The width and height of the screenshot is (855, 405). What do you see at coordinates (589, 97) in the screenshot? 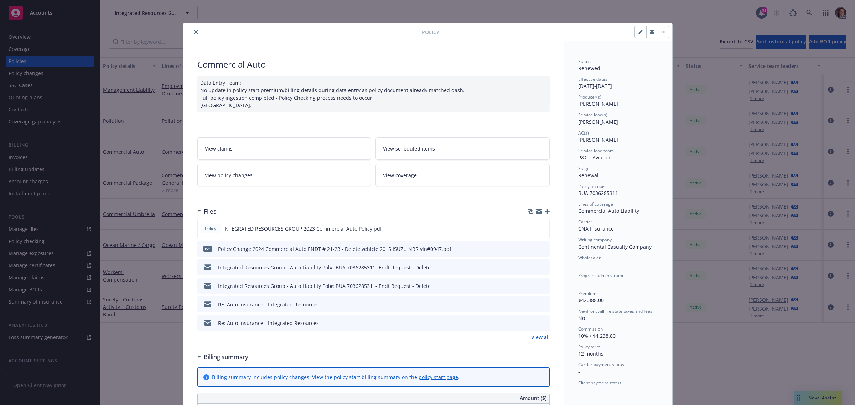
I see `span: Producer(s)` at bounding box center [589, 97].